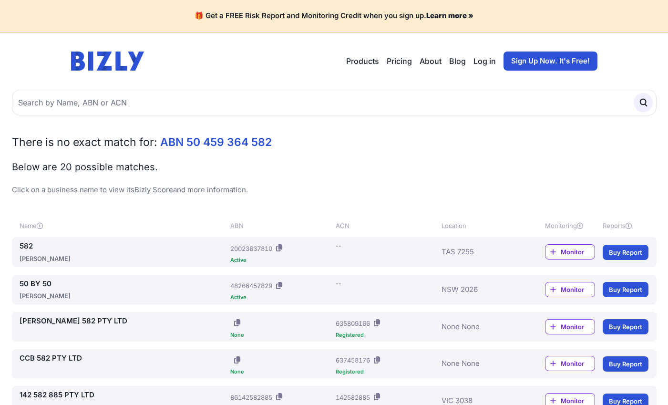 This screenshot has height=405, width=668. What do you see at coordinates (123, 358) in the screenshot?
I see `a: CCB 582 PTY LTD` at bounding box center [123, 358].